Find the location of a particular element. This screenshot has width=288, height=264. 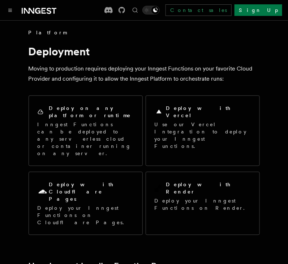

p: Deploy your Inngest Functions on Render. is located at coordinates (203, 204).